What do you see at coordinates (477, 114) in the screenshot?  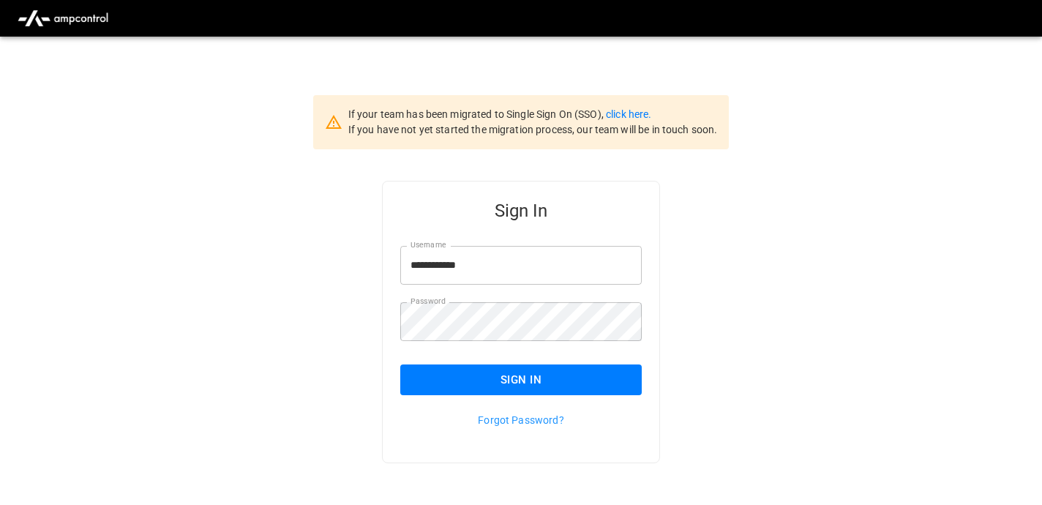 I see `span: If your team has been migrated to Single Sign On (SSO),` at bounding box center [477, 114].